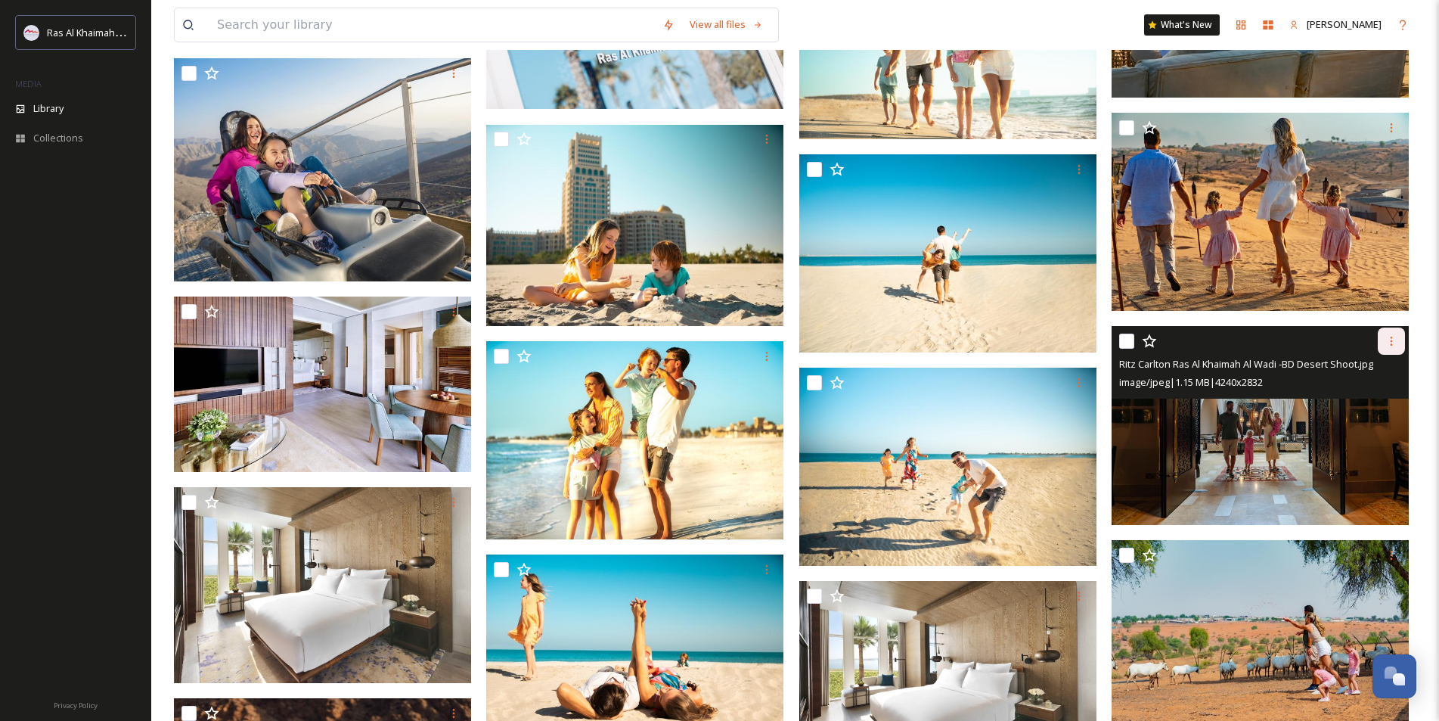 The width and height of the screenshot is (1439, 721). What do you see at coordinates (76, 704) in the screenshot?
I see `a: Privacy Policy` at bounding box center [76, 704].